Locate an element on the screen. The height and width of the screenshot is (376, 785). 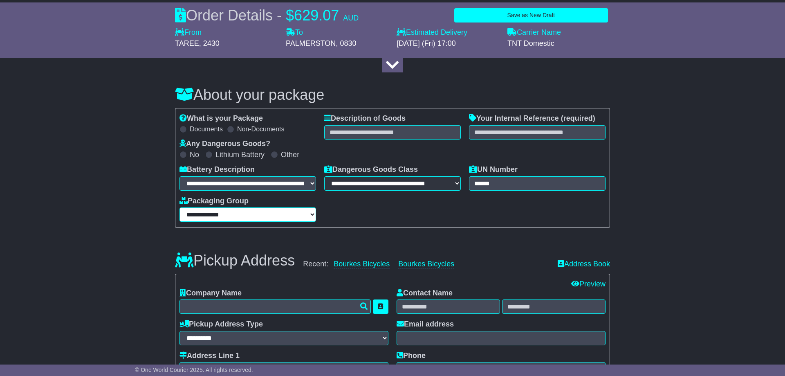
label: Your Internal Reference (required) is located at coordinates (532, 119).